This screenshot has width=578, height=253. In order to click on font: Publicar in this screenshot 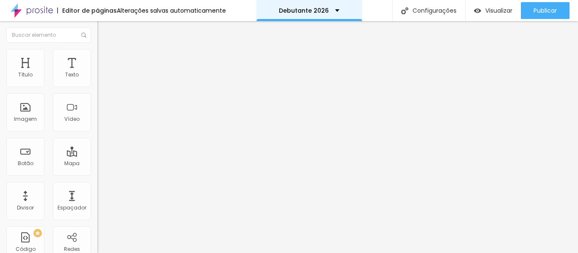, I will do `click(545, 11)`.